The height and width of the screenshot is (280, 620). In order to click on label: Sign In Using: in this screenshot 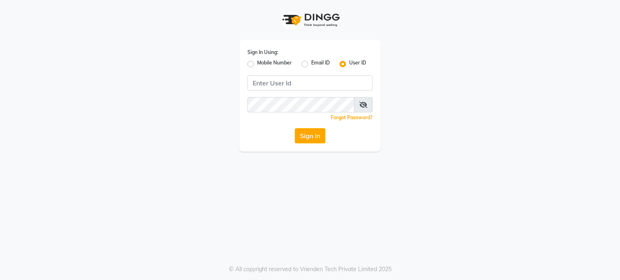, I will do `click(263, 52)`.